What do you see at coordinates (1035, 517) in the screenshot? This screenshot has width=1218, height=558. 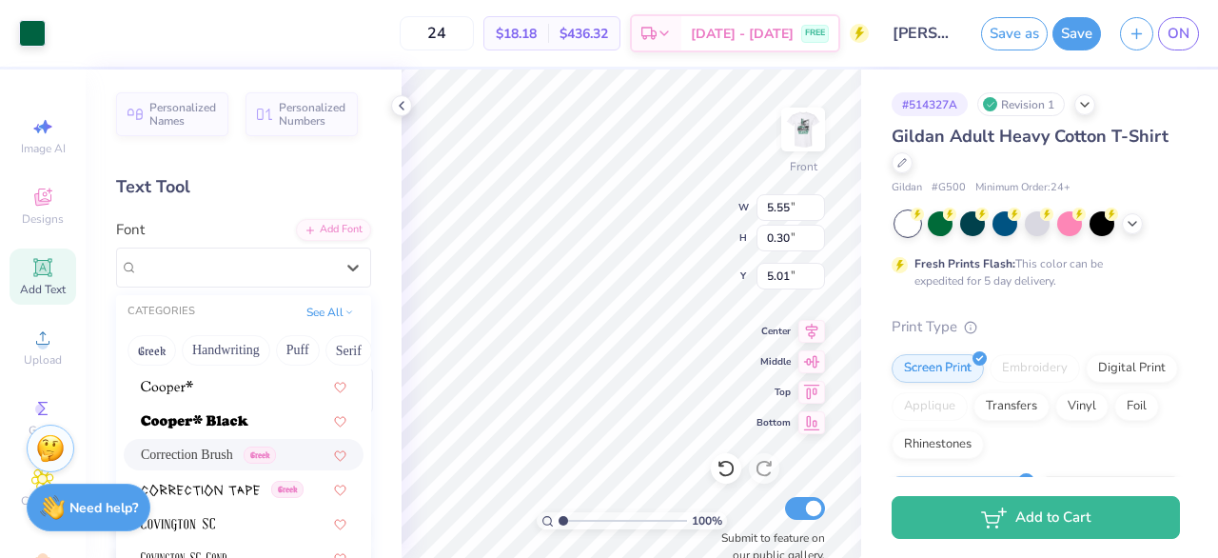 I see `button: Add to Cart` at bounding box center [1035, 517].